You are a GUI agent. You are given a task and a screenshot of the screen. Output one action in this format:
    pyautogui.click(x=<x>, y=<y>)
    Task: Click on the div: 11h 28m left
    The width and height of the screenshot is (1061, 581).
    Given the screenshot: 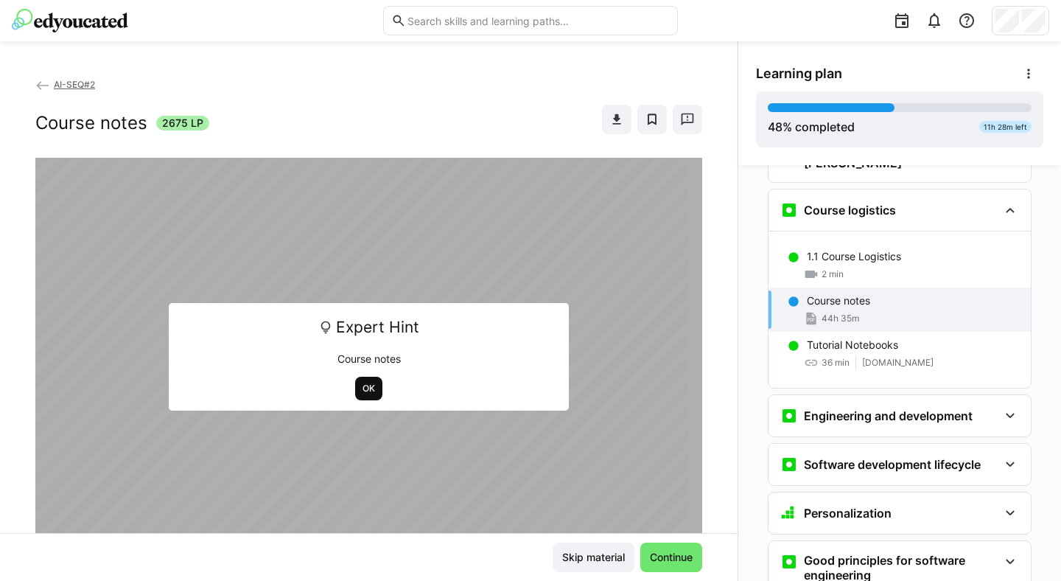 What is the action you would take?
    pyautogui.click(x=1005, y=127)
    